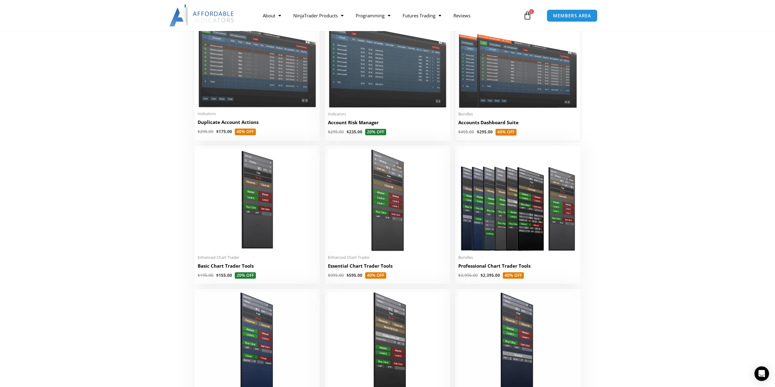  Describe the element at coordinates (257, 60) in the screenshot. I see `img: Duplicate Account Actions` at that location.